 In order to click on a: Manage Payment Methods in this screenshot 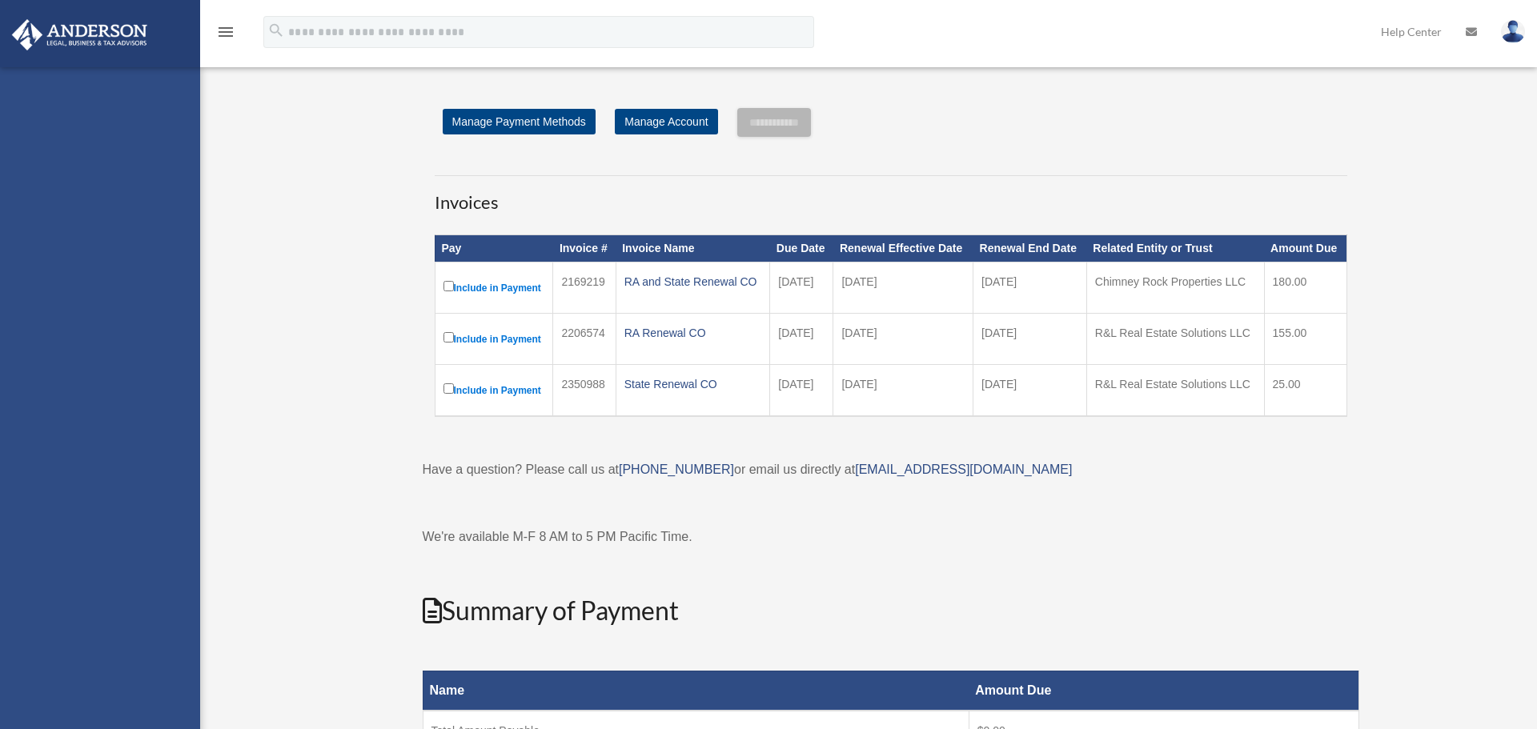, I will do `click(519, 122)`.